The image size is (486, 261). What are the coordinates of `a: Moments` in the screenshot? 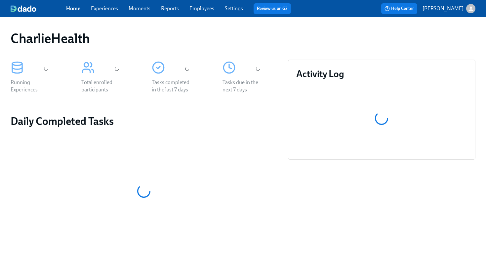 It's located at (140, 8).